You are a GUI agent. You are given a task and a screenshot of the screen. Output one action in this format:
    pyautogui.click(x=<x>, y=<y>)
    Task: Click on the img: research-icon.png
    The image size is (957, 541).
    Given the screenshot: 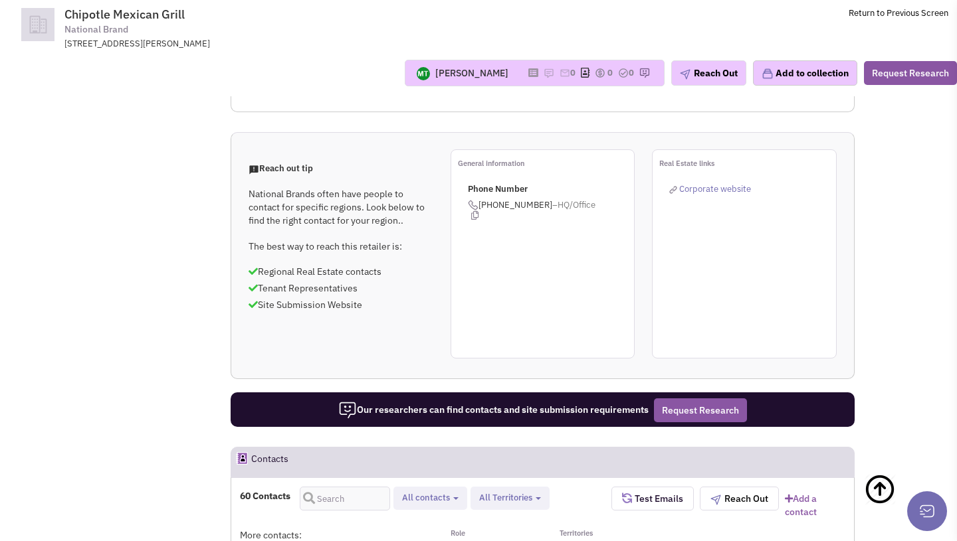 What is the action you would take?
    pyautogui.click(x=644, y=73)
    